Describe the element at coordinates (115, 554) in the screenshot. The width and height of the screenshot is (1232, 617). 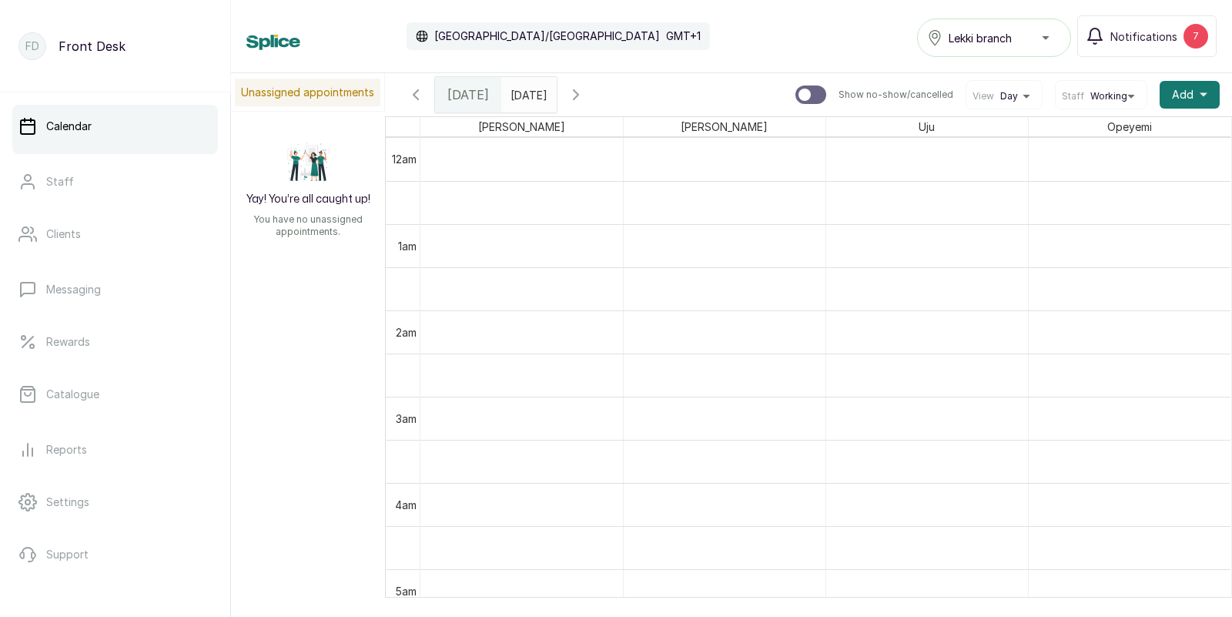
I see `a: Support` at that location.